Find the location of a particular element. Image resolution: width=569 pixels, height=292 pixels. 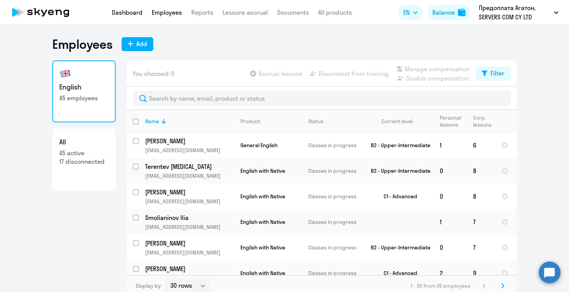

p: Smolianinov Ilia is located at coordinates (189, 217).